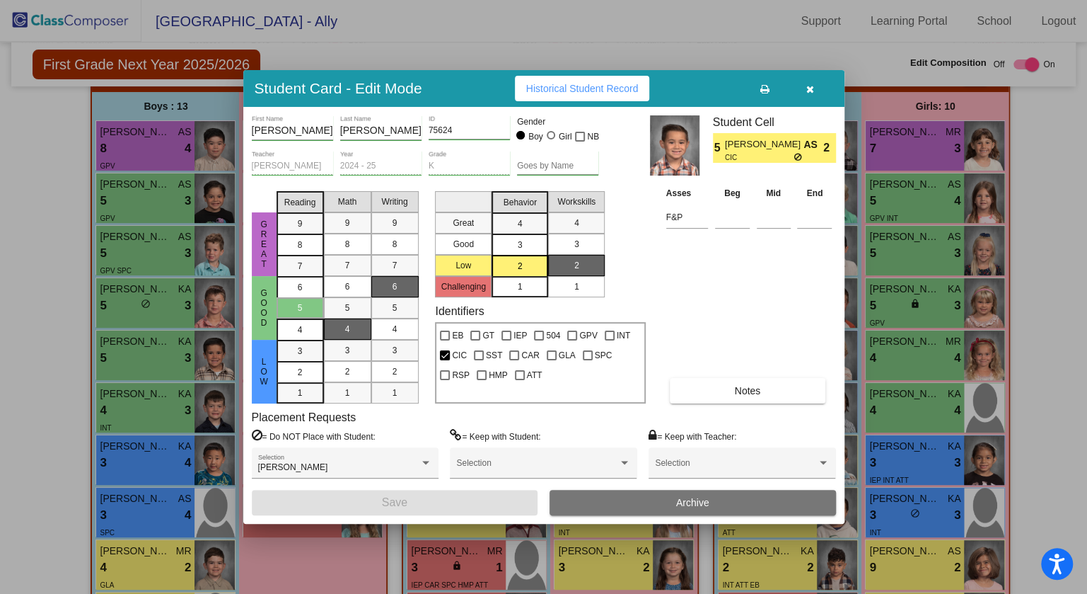 The height and width of the screenshot is (594, 1087). Describe the element at coordinates (748, 391) in the screenshot. I see `span: Notes` at that location.